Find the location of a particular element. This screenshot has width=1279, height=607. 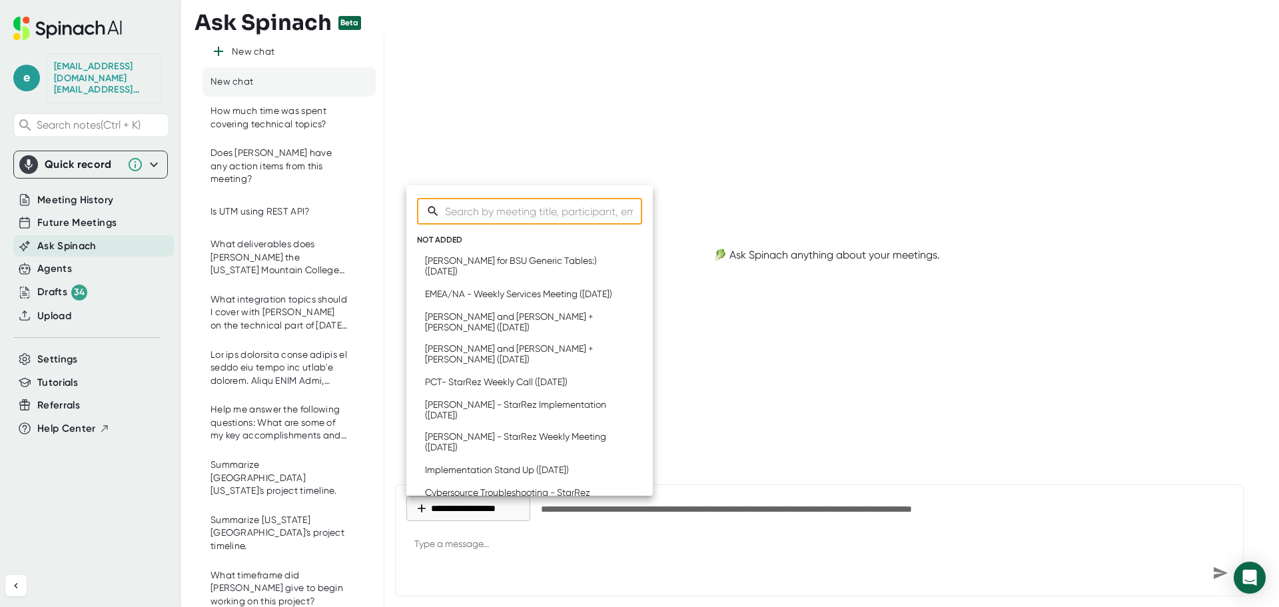

div: NOT ADDED is located at coordinates (530, 240).